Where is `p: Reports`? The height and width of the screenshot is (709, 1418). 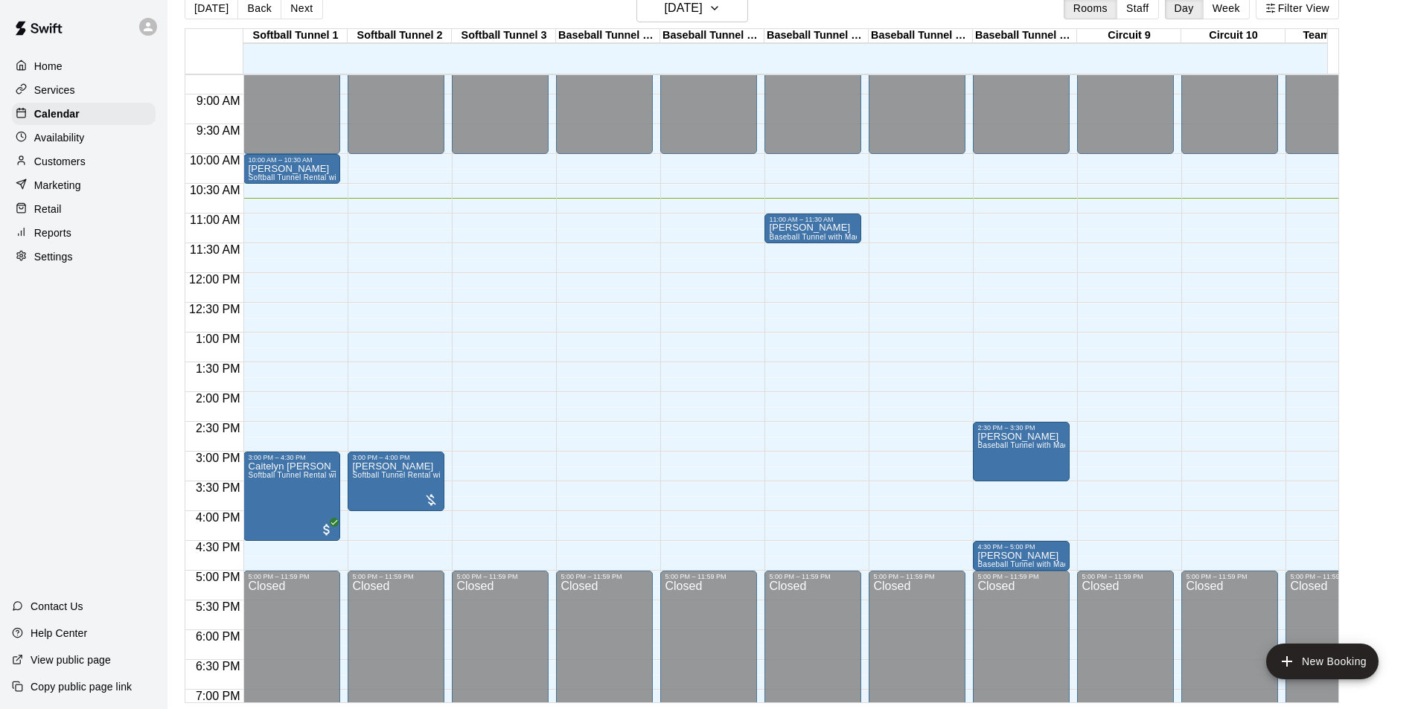 p: Reports is located at coordinates (53, 233).